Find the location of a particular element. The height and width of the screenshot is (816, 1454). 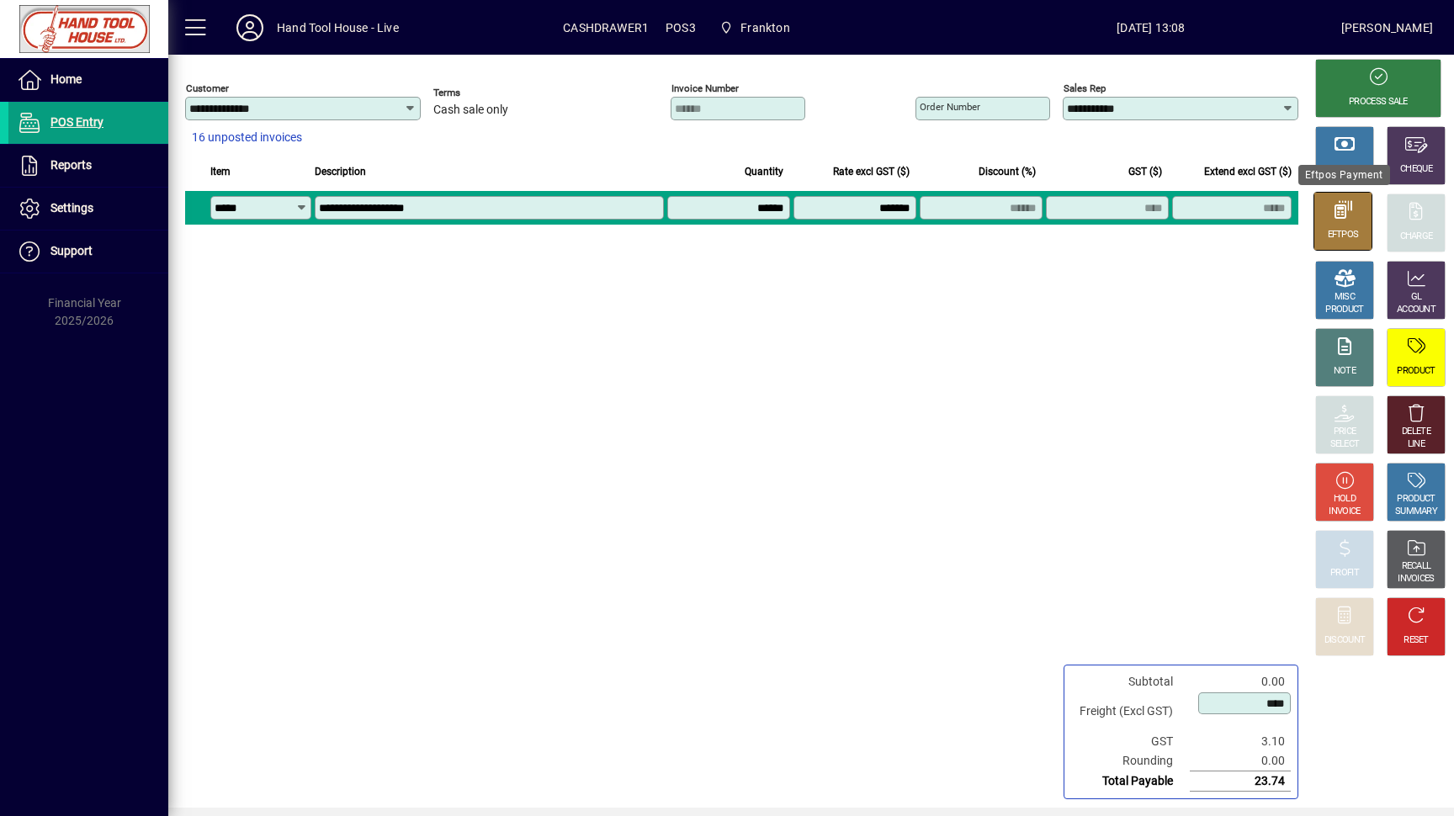

span: Item is located at coordinates (220, 172).